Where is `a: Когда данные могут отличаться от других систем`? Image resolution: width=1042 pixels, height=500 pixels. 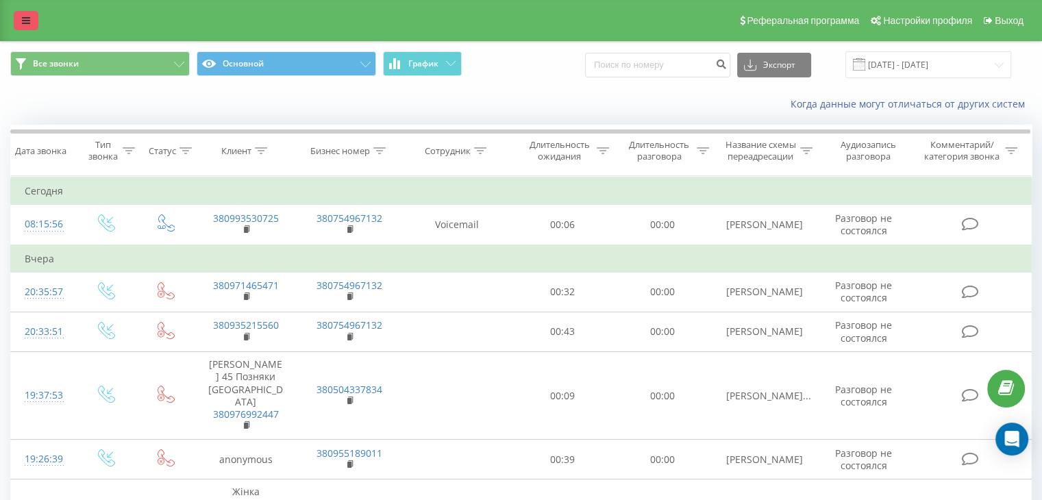 a: Когда данные могут отличаться от других систем is located at coordinates (911, 103).